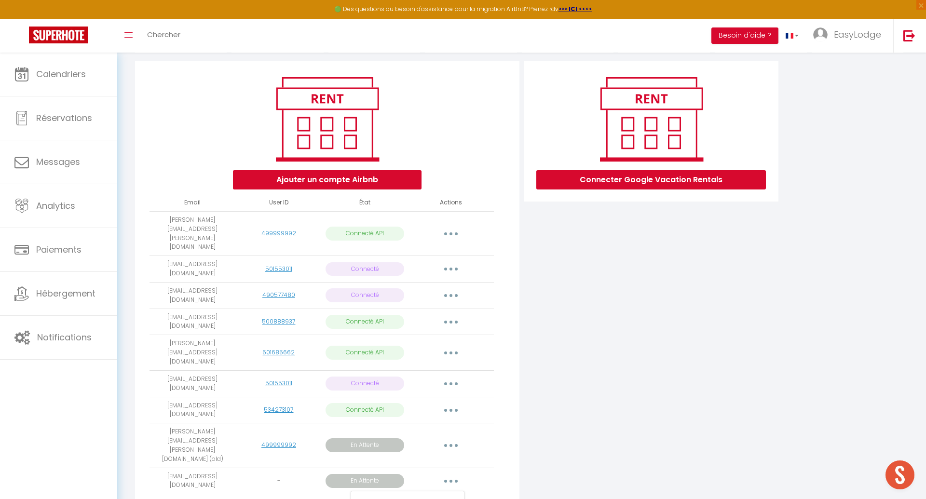  Describe the element at coordinates (193, 203) in the screenshot. I see `th: Email` at that location.